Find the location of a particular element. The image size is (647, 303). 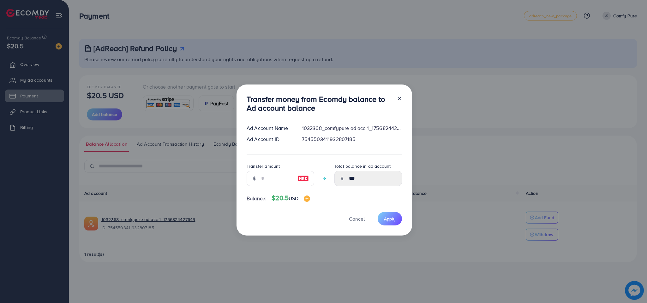

div: Ad Account Name is located at coordinates (269, 128).